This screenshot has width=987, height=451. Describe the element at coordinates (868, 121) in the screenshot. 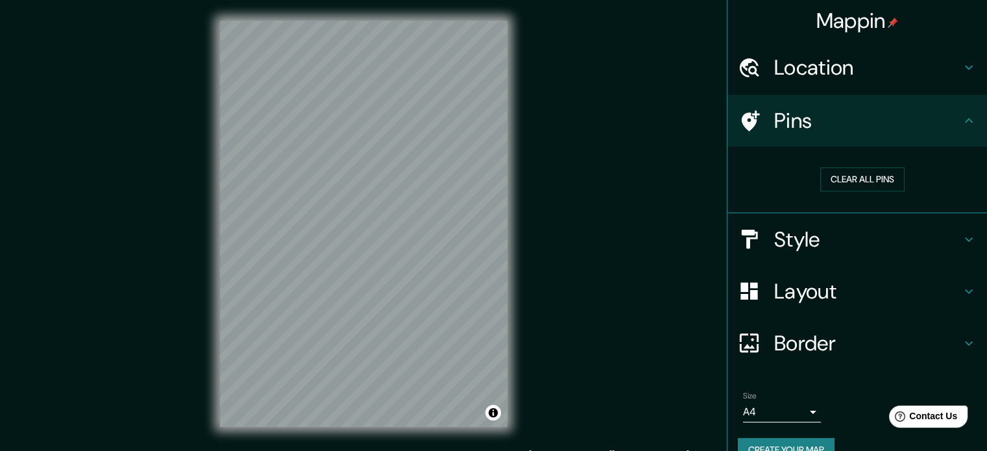

I see `h4: Pins` at that location.